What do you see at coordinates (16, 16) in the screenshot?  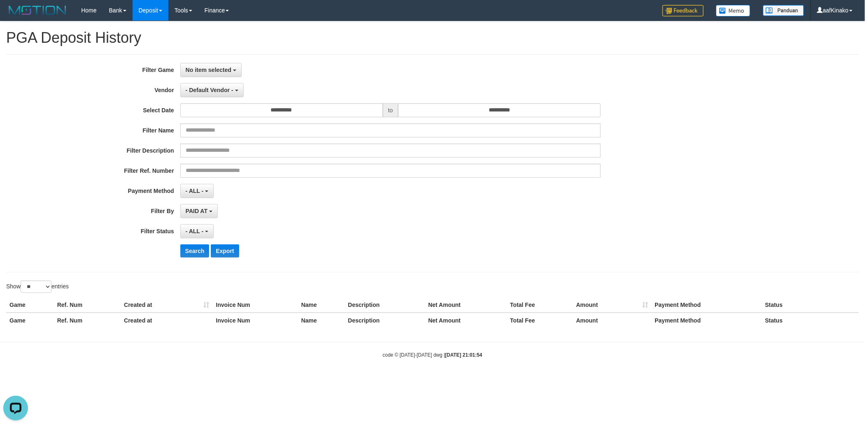 I see `button: Open LiveChat chat widget` at bounding box center [16, 16].